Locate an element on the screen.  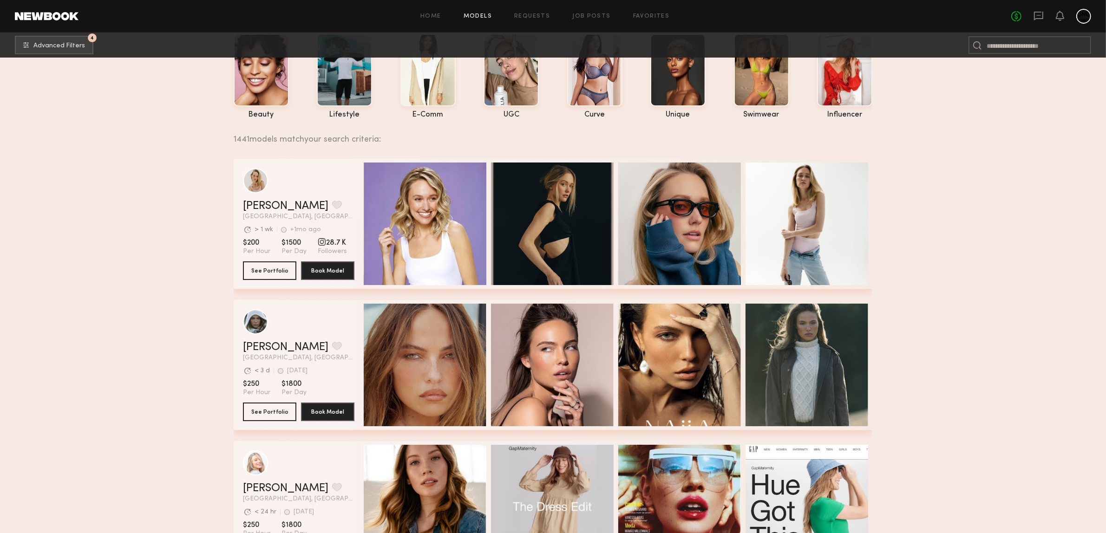
div: unique is located at coordinates (678, 115).